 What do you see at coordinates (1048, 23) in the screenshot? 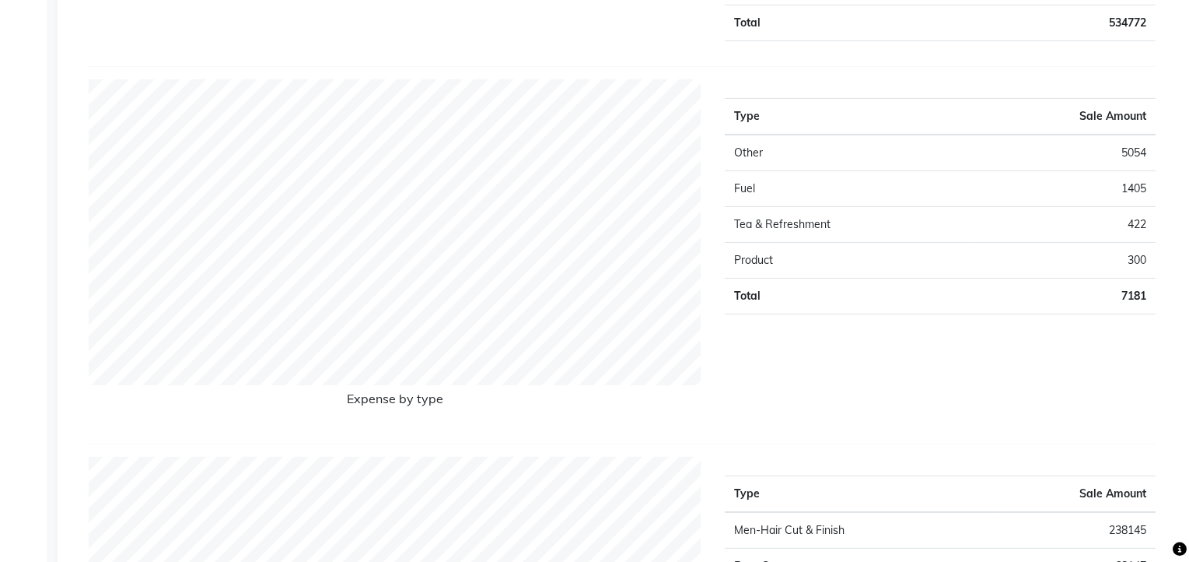
I see `td: 534772` at bounding box center [1048, 23].